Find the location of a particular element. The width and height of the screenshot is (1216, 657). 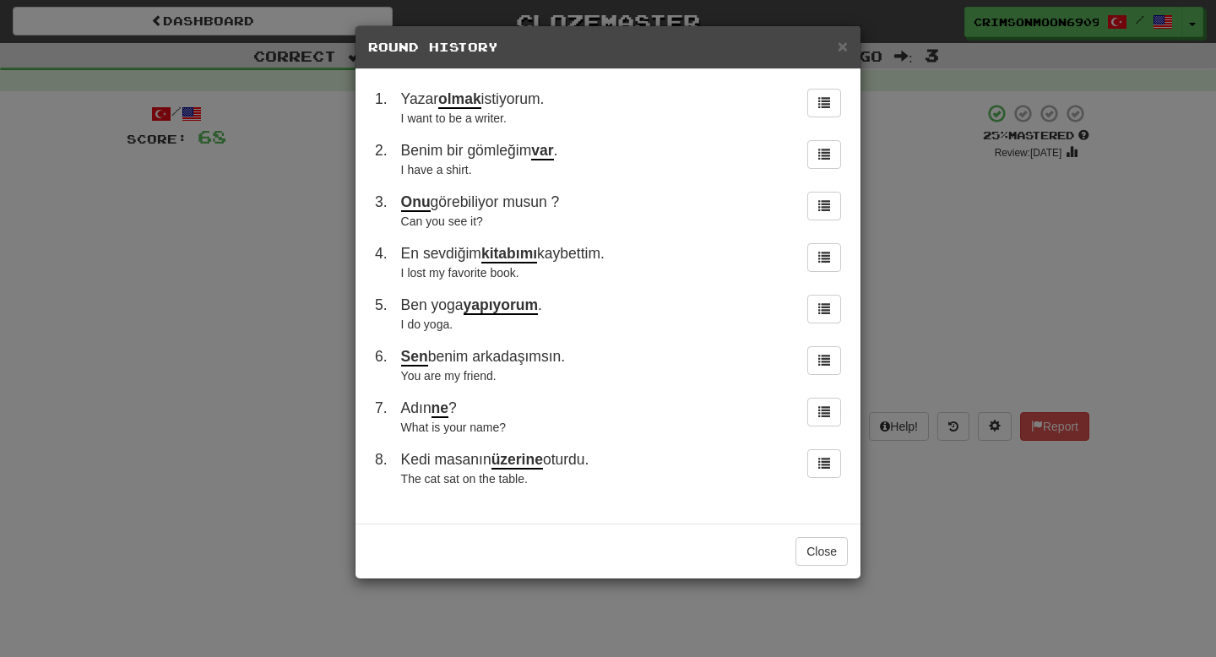

u: yapıyorum is located at coordinates (501, 306).